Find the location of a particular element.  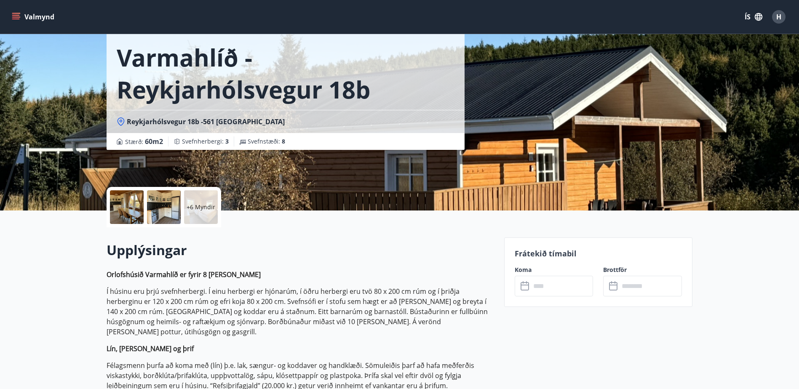

span: Svefnstæði : is located at coordinates (266, 142).